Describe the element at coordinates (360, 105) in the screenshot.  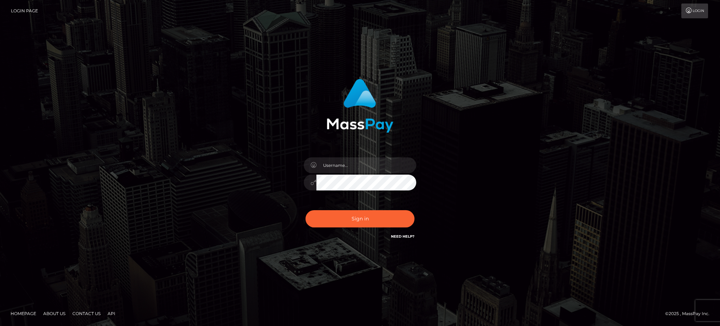
I see `img: MassPay Login` at that location.